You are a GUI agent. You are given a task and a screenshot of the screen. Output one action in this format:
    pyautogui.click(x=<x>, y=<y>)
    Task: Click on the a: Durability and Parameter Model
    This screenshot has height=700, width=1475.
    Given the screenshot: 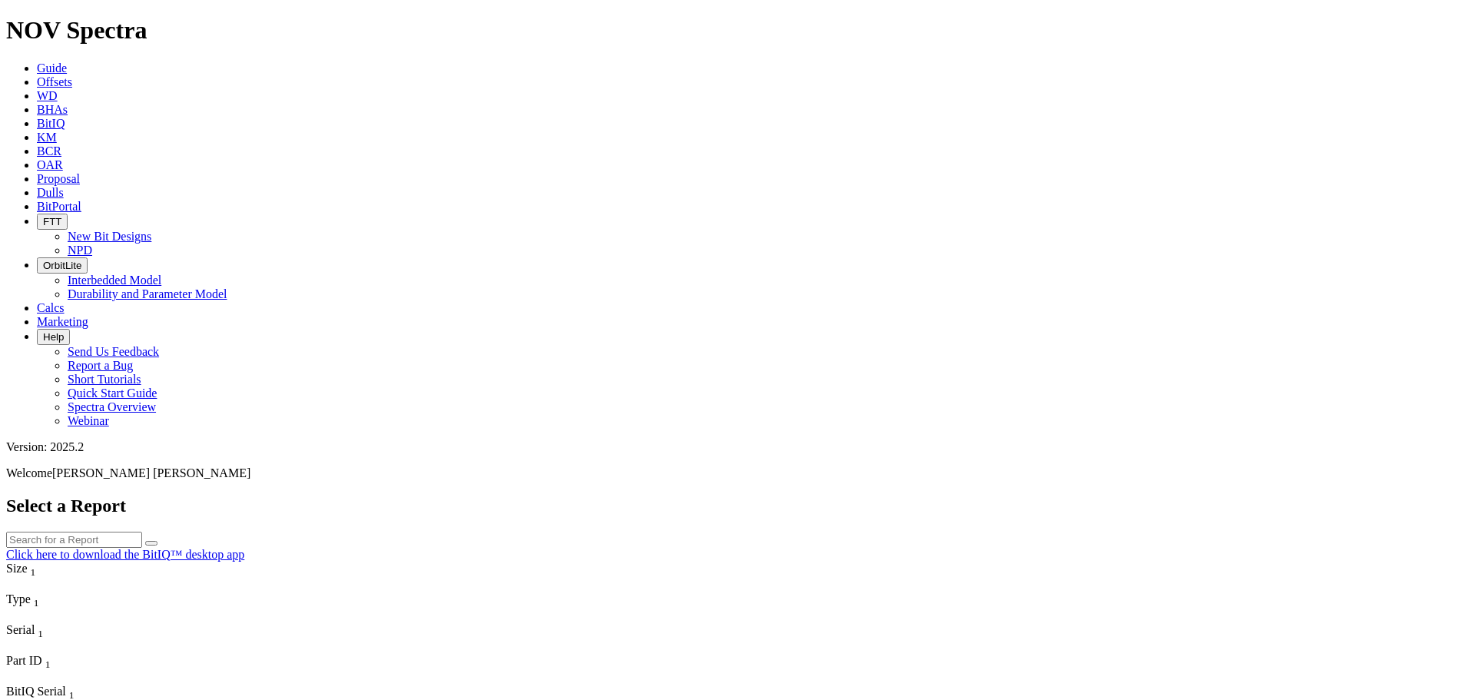 What is the action you would take?
    pyautogui.click(x=148, y=294)
    